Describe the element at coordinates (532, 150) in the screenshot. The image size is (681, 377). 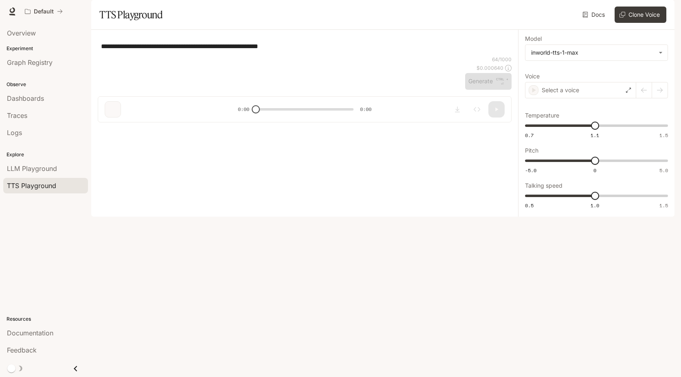
I see `p: Pitch` at that location.